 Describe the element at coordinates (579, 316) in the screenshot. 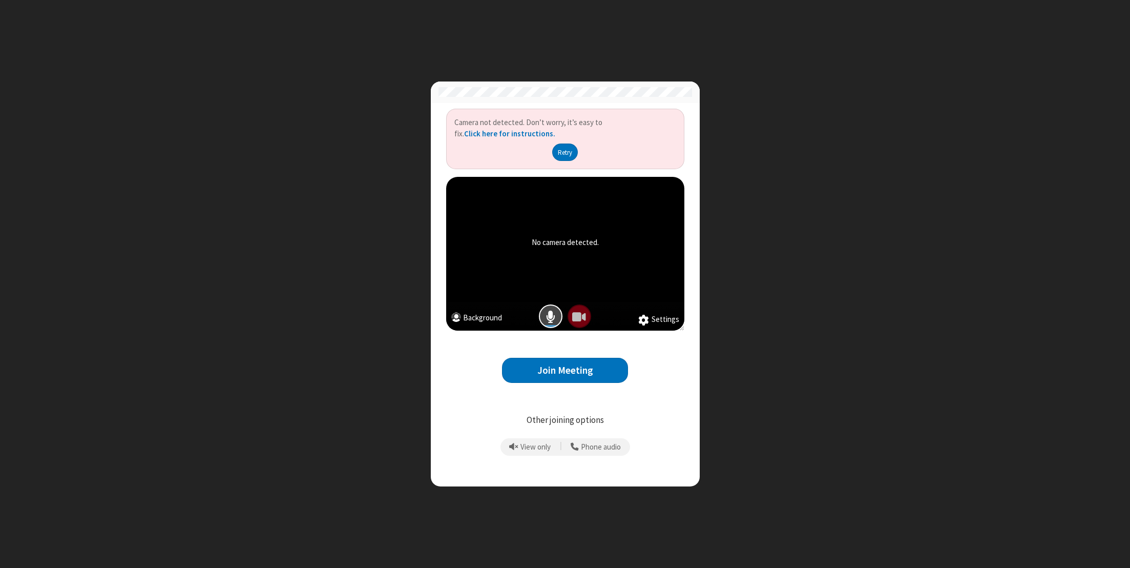

I see `button: No camera detected.` at that location.